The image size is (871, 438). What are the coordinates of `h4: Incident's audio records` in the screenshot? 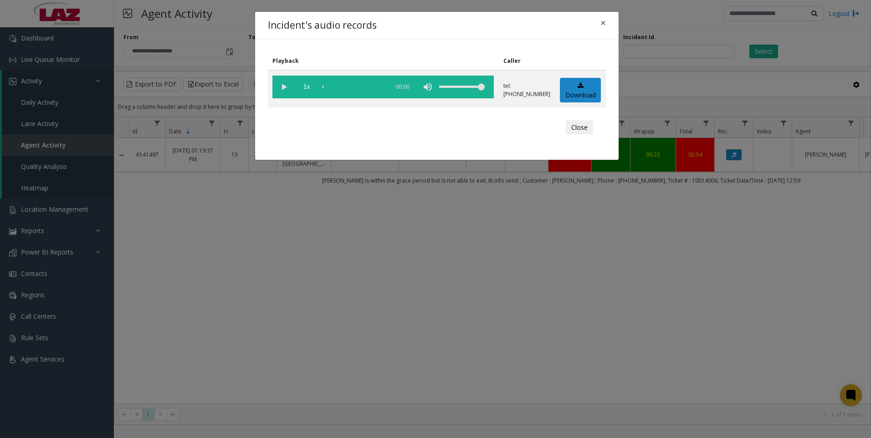 It's located at (322, 26).